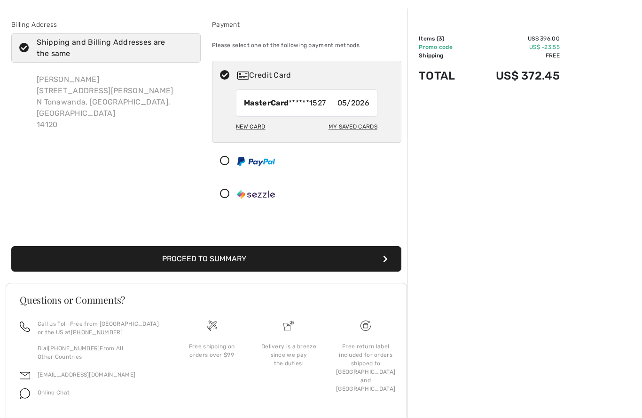 This screenshot has height=418, width=642. Describe the element at coordinates (444, 76) in the screenshot. I see `td: Total` at that location.